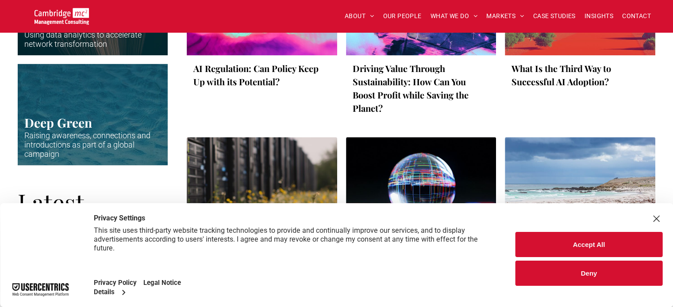  Describe the element at coordinates (402, 16) in the screenshot. I see `a: OUR PEOPLE` at that location.